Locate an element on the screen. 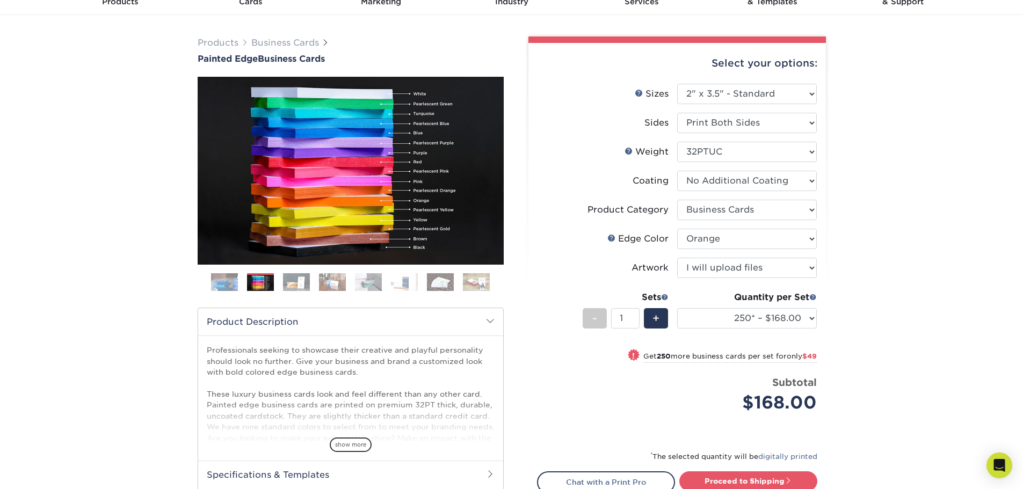 The width and height of the screenshot is (1023, 489). span: only is located at coordinates (802, 356).